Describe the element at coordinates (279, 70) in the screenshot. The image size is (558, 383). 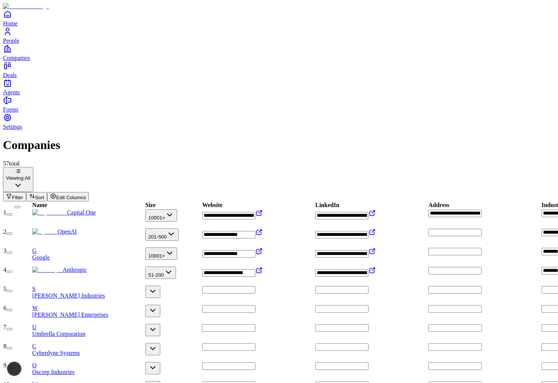
I see `a: Deals` at that location.